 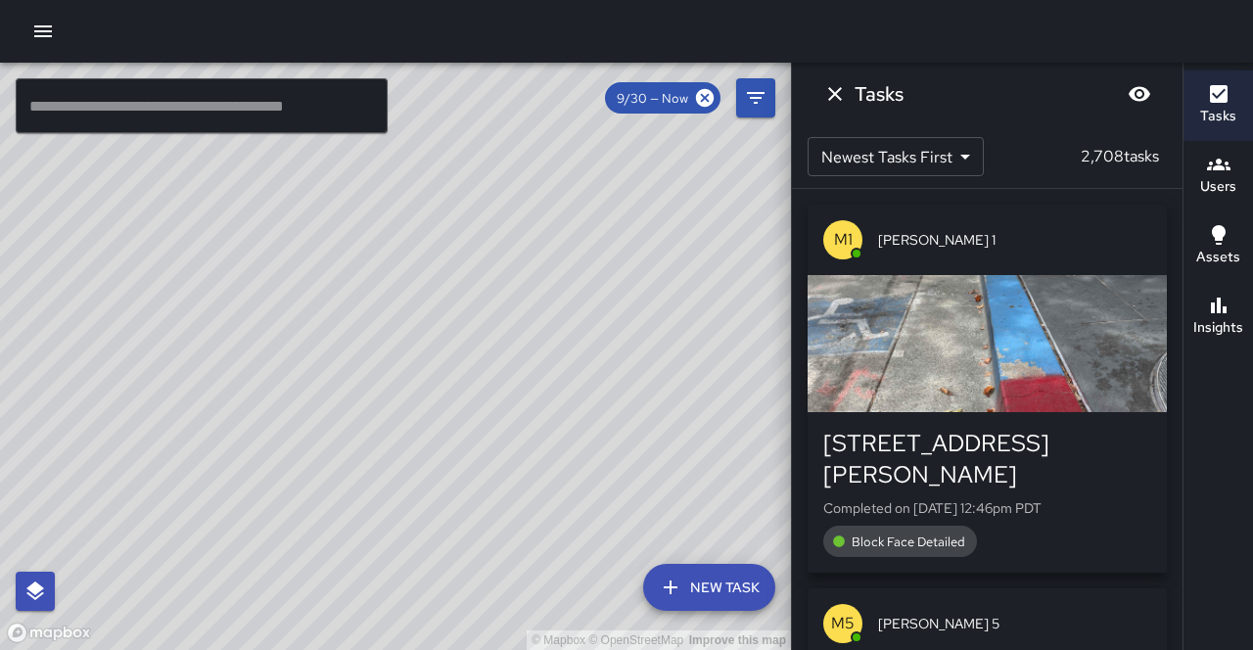 What do you see at coordinates (1120, 157) in the screenshot?
I see `p: 2,708 tasks` at bounding box center [1120, 157].